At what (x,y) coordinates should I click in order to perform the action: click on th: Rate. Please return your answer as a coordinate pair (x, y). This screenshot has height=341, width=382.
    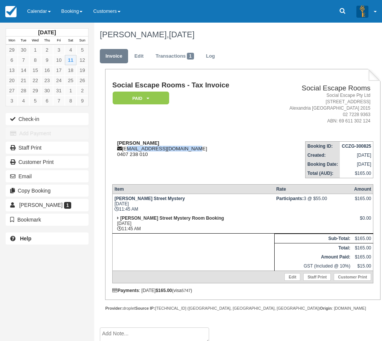
    Looking at the image, I should click on (313, 189).